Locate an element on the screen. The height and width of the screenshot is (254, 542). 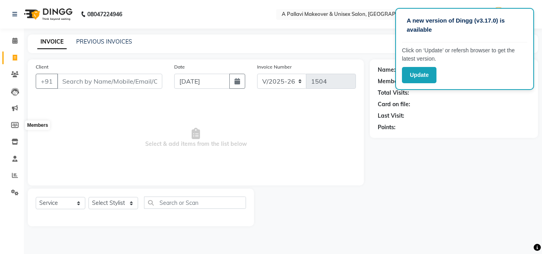
b: 08047224946 is located at coordinates (105, 14).